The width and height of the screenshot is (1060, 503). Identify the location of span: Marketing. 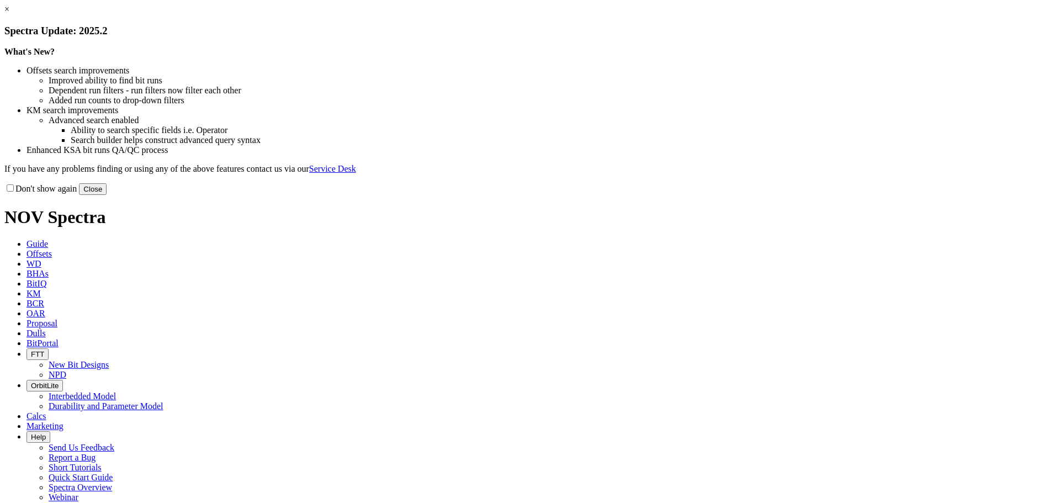
(45, 426).